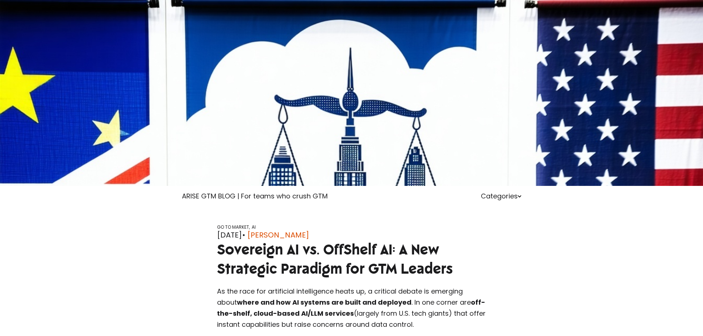  Describe the element at coordinates (351, 308) in the screenshot. I see `span: As the race for artificial intelligence heats up, a critical debate is emerging about . In one co...` at that location.